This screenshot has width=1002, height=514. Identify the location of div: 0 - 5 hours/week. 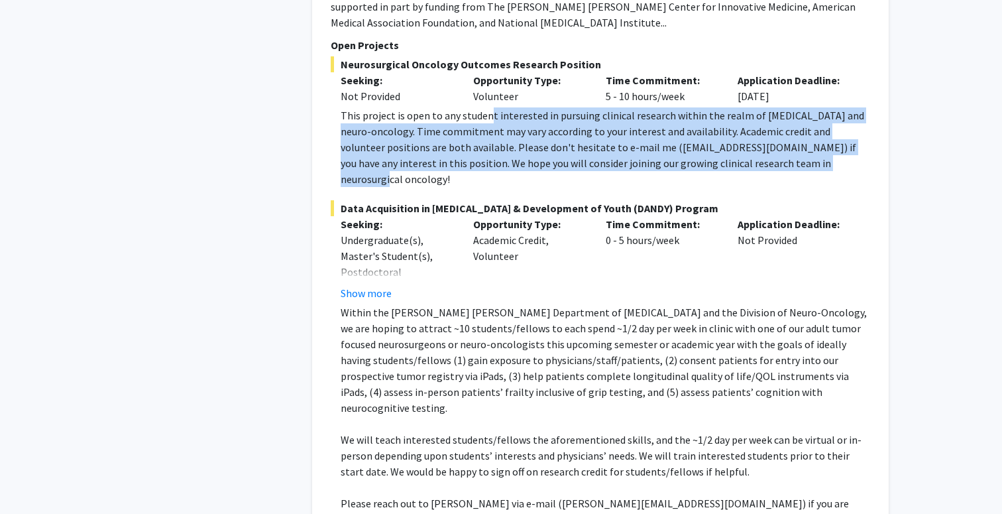
(662, 259).